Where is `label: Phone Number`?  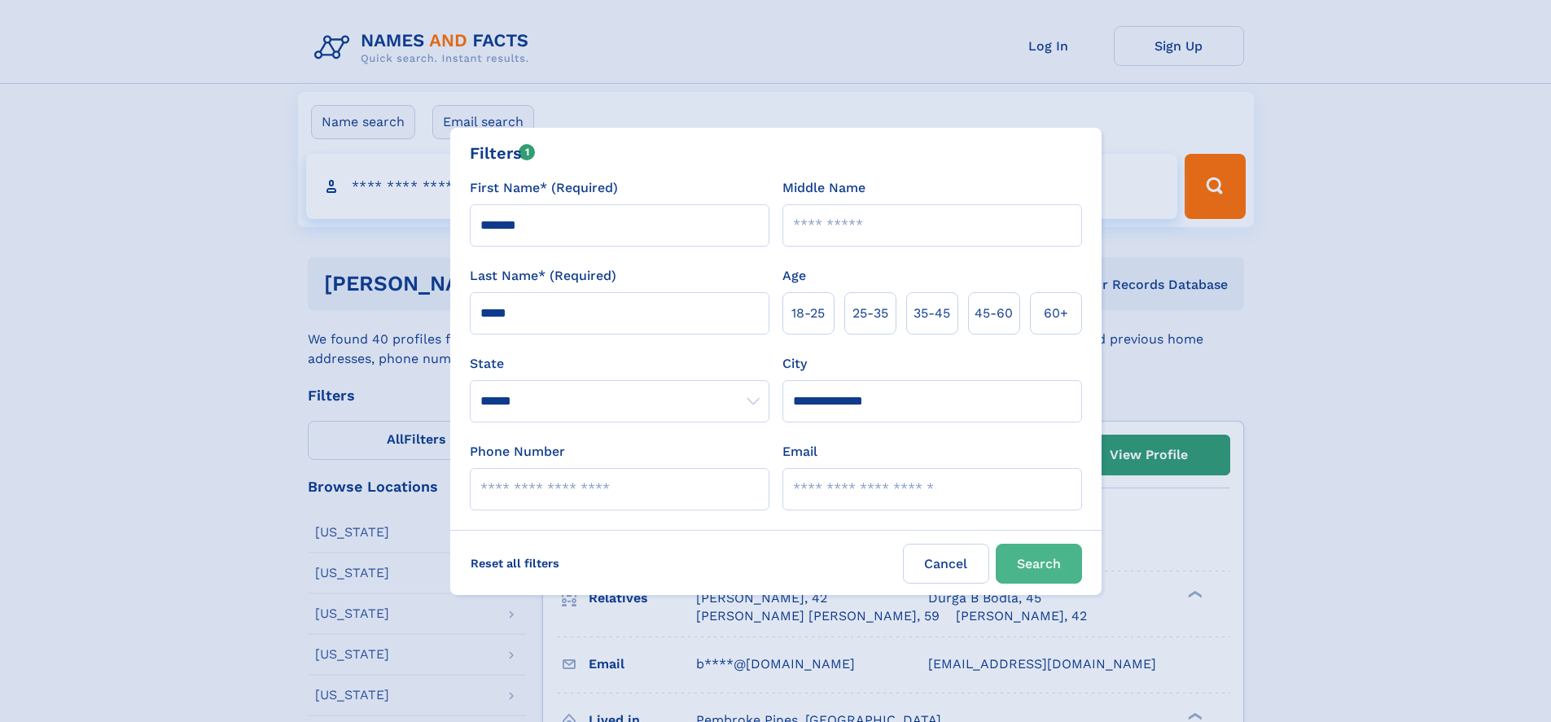
label: Phone Number is located at coordinates (517, 452).